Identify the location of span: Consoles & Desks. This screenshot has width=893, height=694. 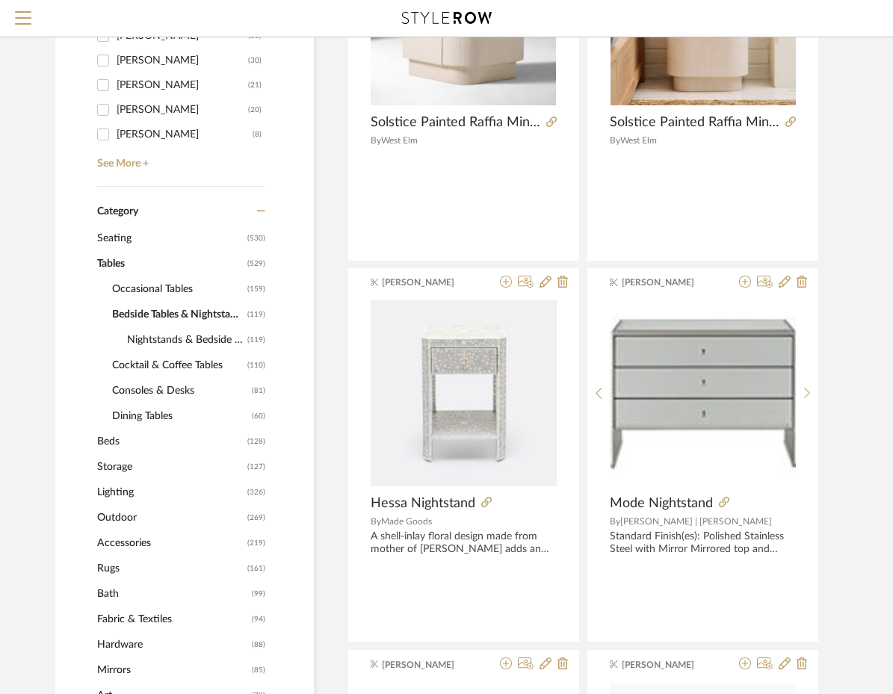
(180, 391).